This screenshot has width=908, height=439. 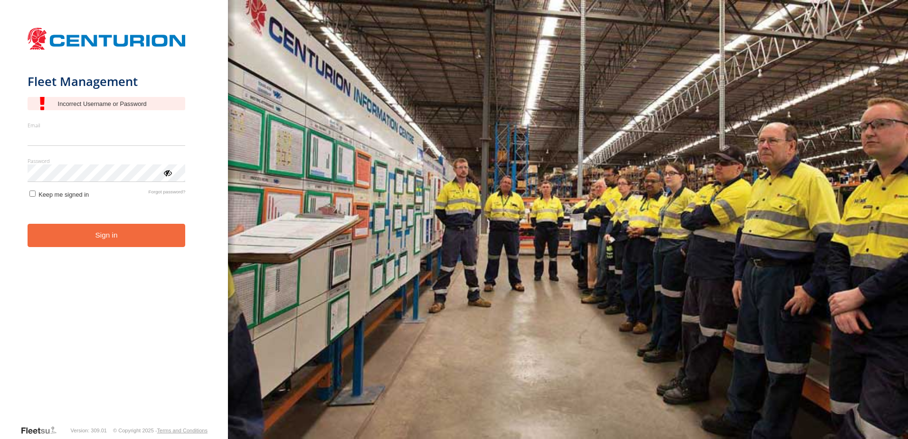 I want to click on a: Forgot password?, so click(x=167, y=193).